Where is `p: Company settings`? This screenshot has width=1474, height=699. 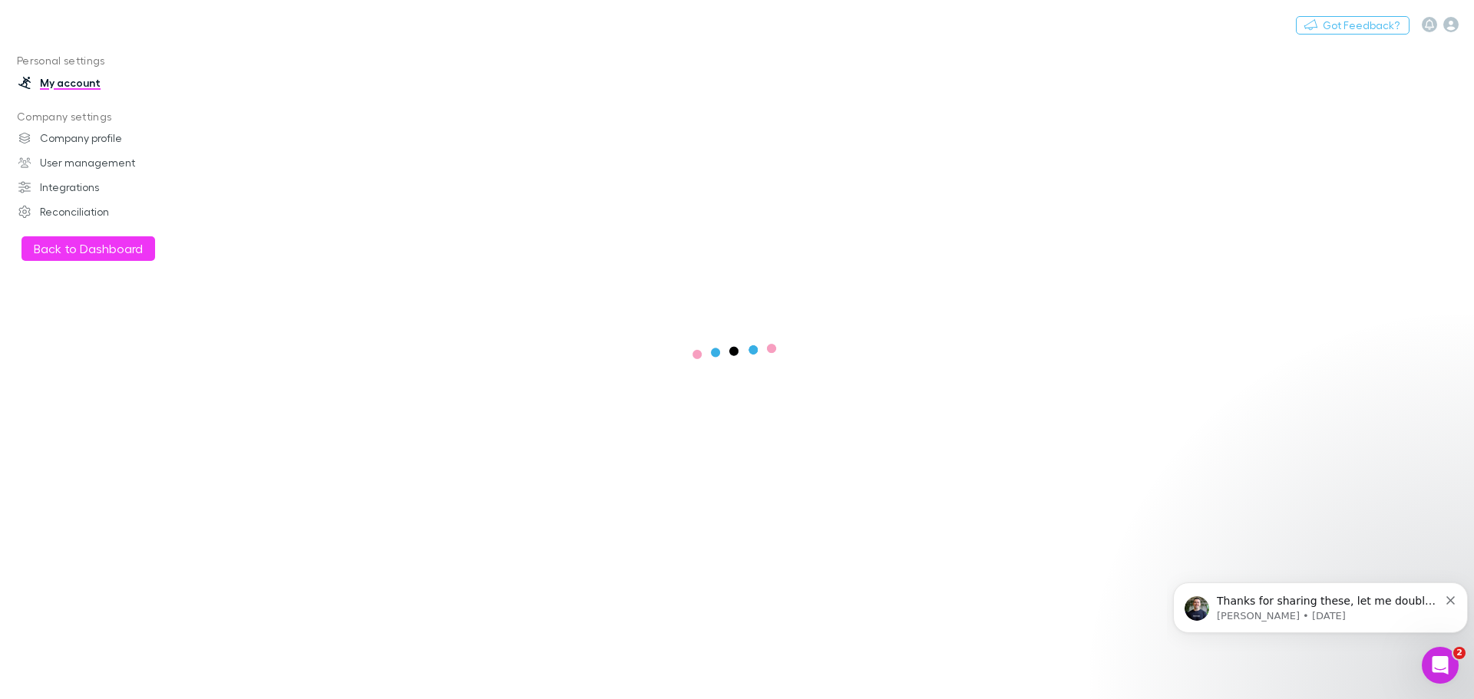 p: Company settings is located at coordinates (105, 117).